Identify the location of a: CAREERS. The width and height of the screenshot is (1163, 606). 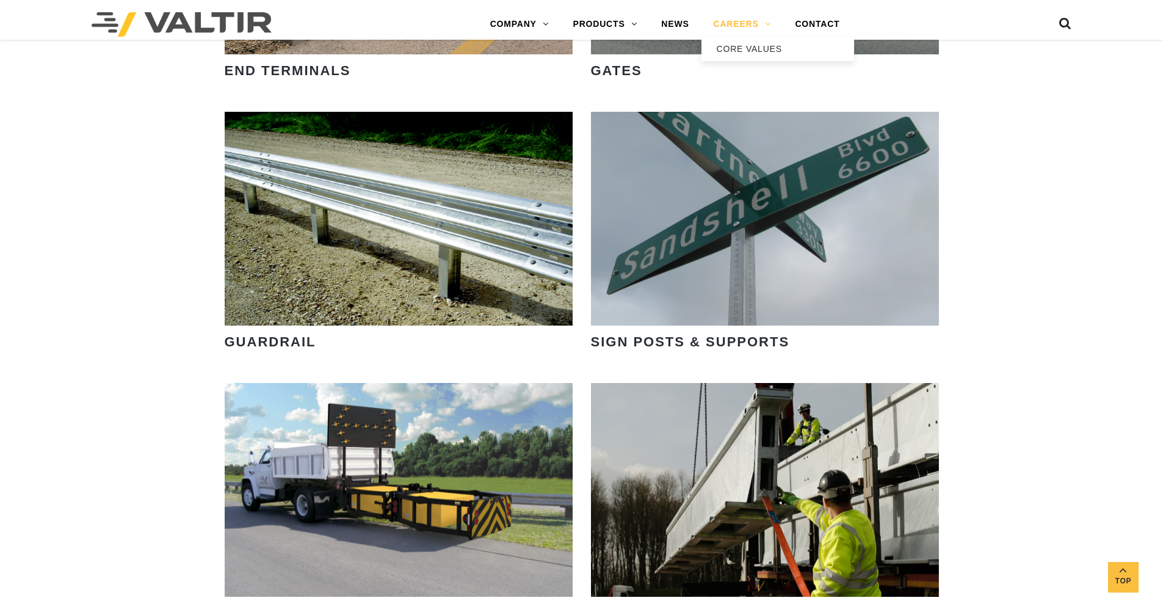
(742, 24).